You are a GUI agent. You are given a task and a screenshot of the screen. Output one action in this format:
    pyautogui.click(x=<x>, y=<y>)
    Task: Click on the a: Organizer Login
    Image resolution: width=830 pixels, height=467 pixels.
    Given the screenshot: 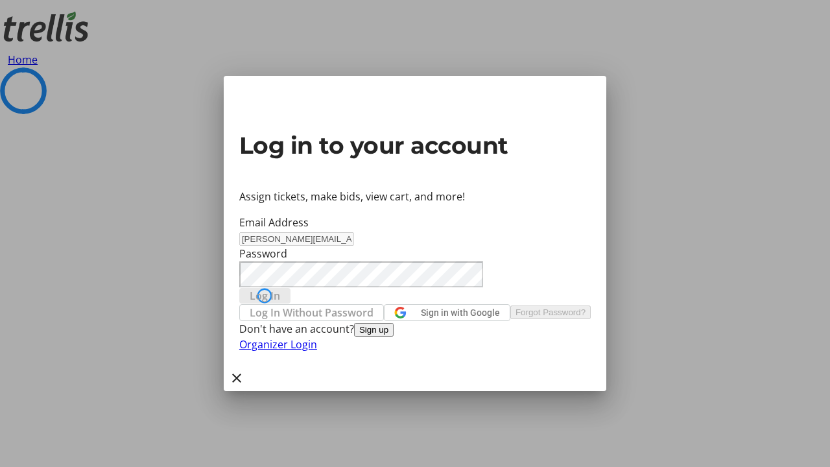 What is the action you would take?
    pyautogui.click(x=278, y=344)
    